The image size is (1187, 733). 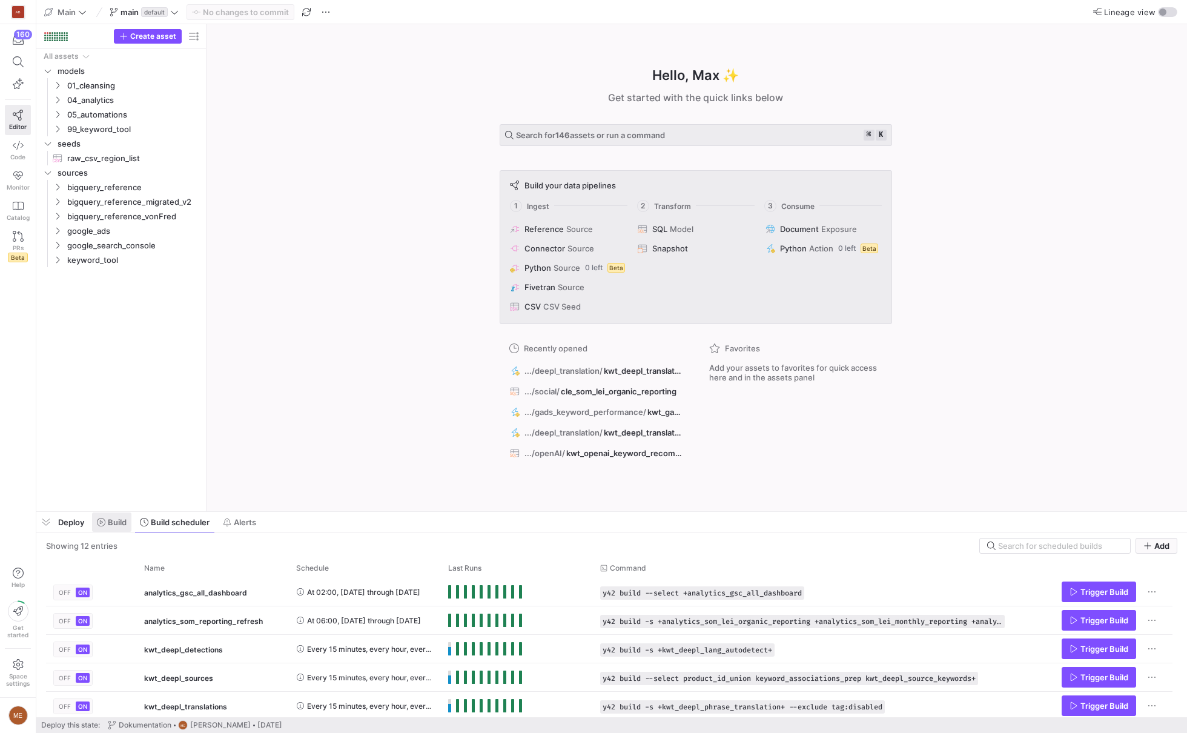 I want to click on span: Document, so click(x=799, y=229).